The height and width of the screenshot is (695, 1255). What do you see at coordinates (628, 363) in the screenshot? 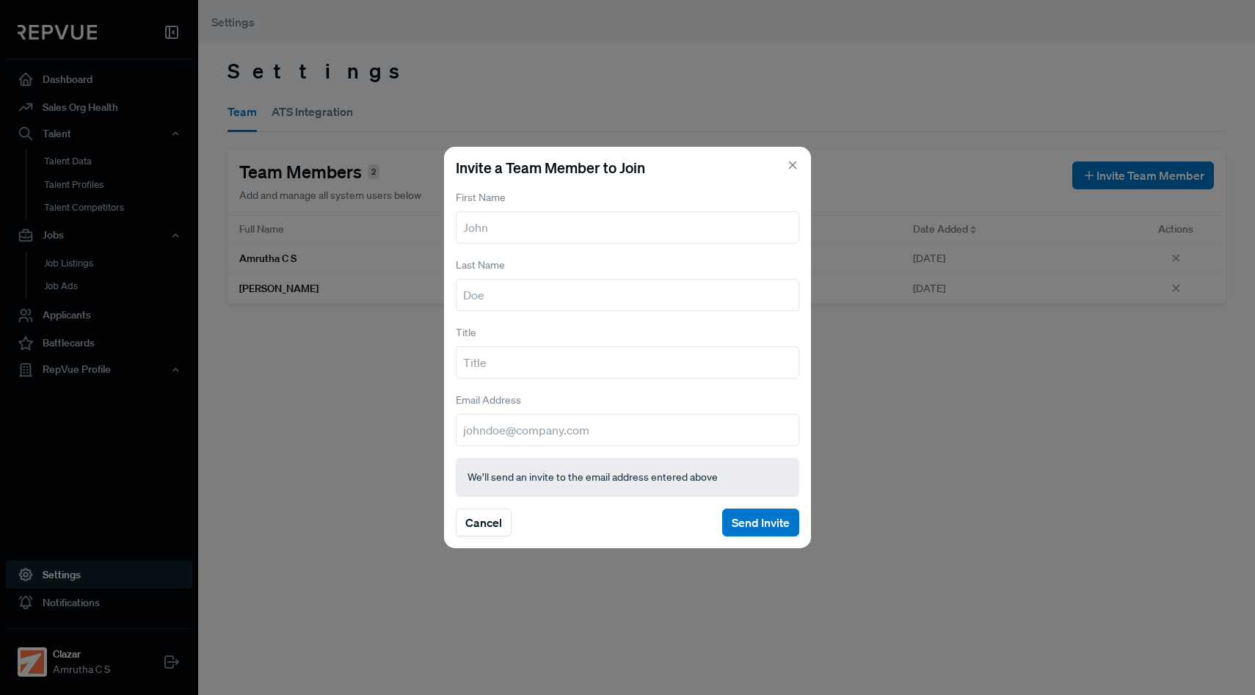
I see `input: Title` at bounding box center [628, 363].